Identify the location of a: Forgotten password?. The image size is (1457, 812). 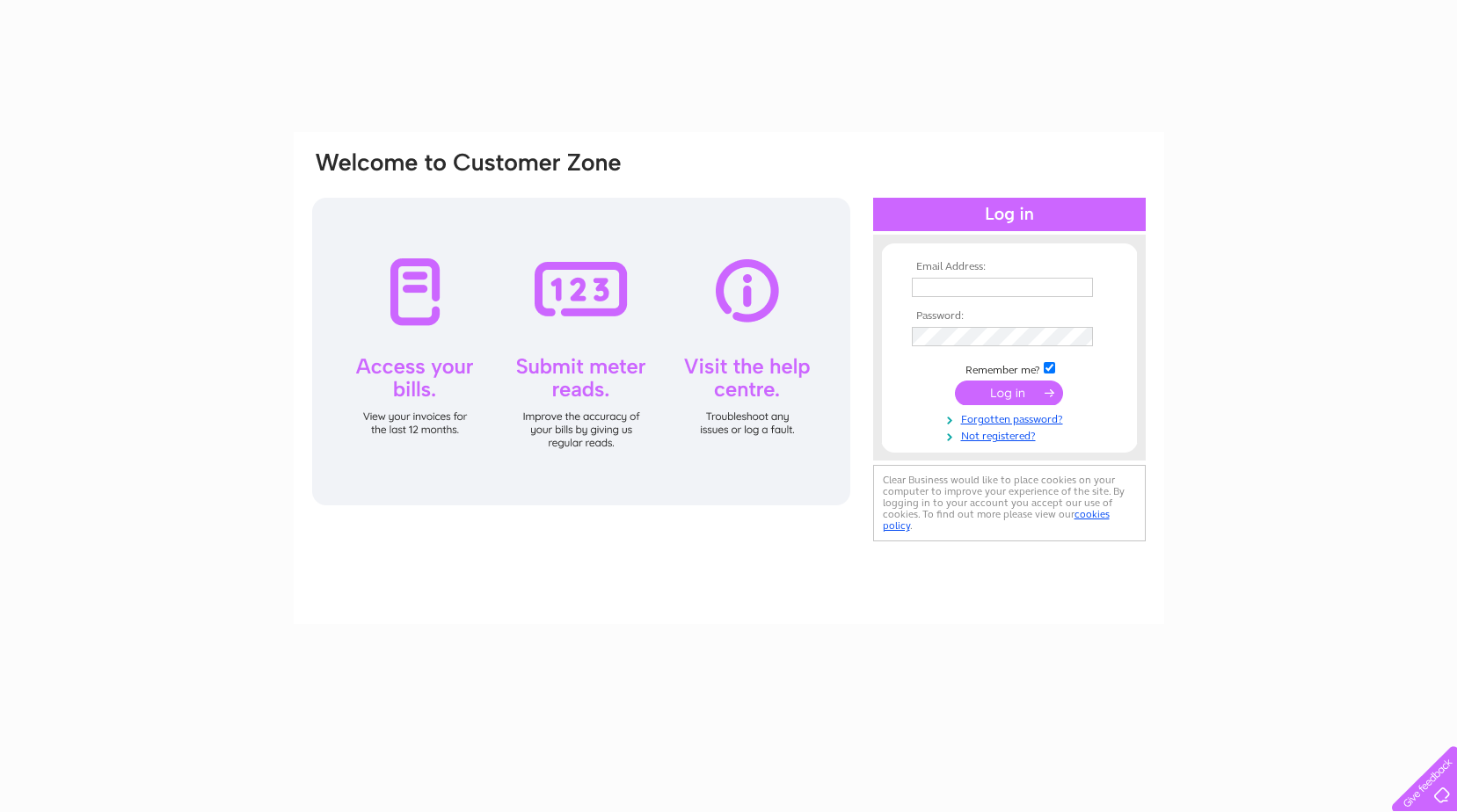
(1012, 417).